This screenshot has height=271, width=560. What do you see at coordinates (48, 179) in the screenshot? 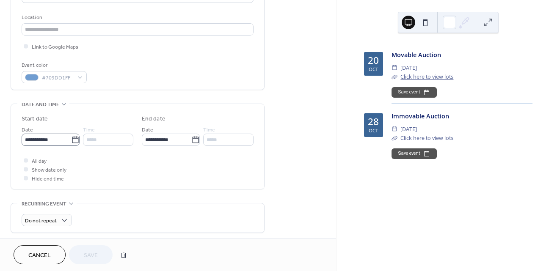
I see `span: Hide end time` at bounding box center [48, 179].